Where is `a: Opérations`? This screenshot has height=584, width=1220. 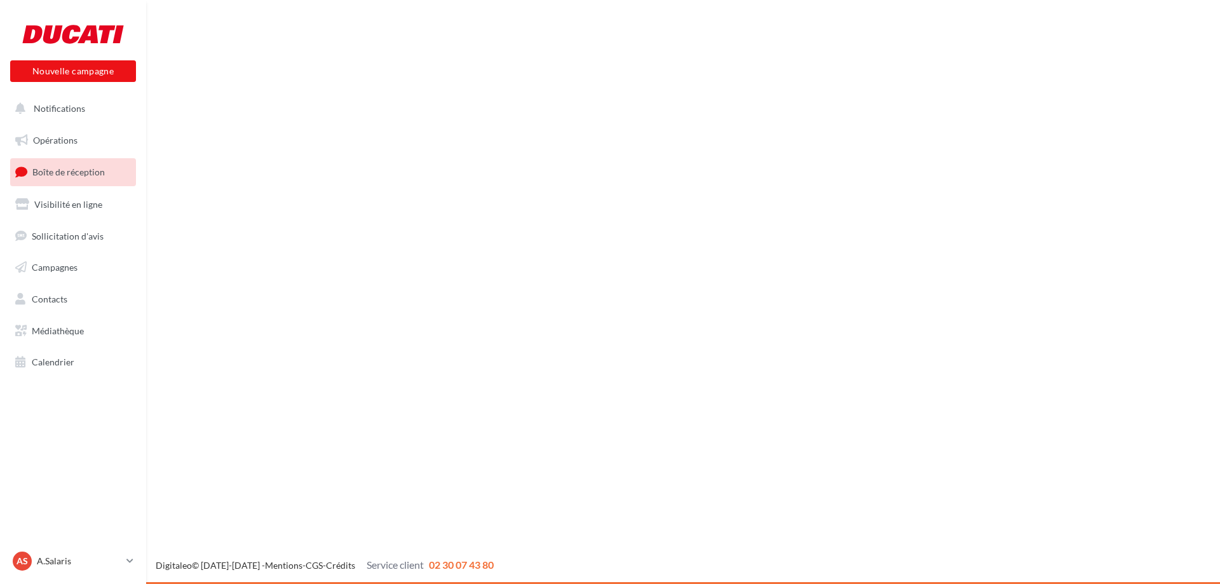
a: Opérations is located at coordinates (73, 140).